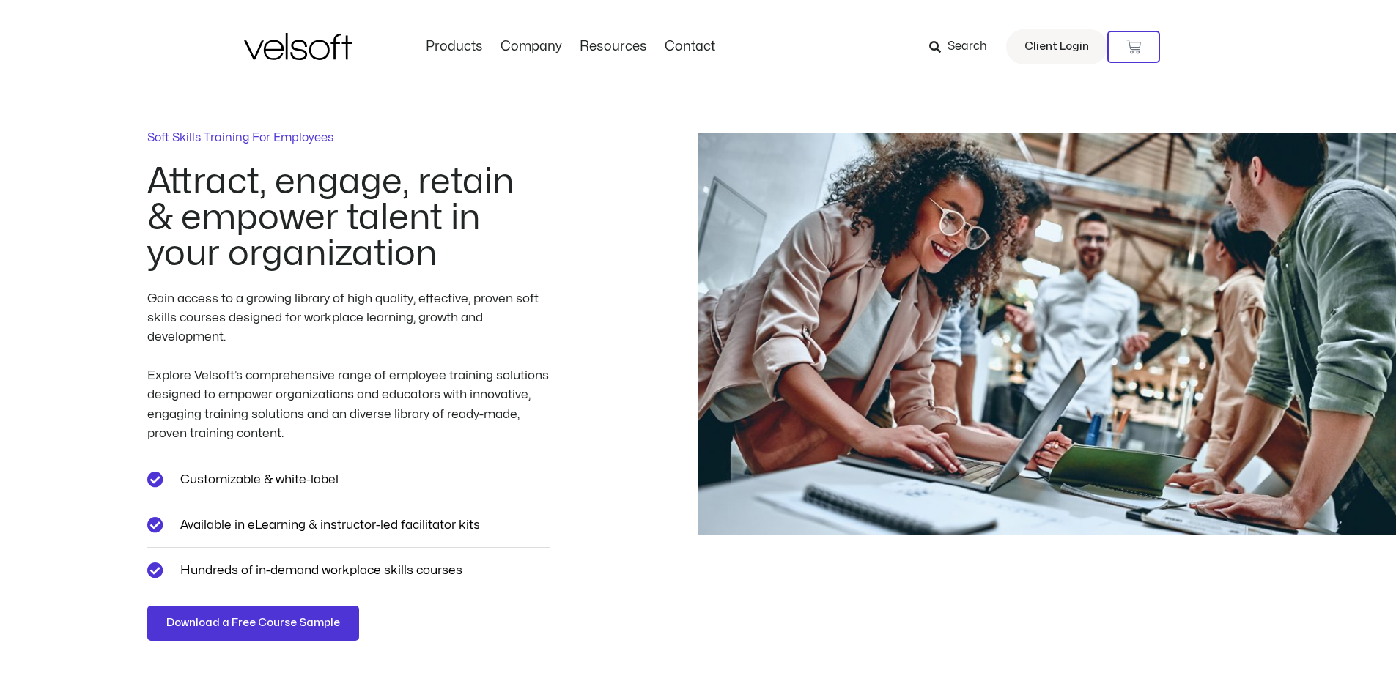  I want to click on div: Explore Velsoft’s comprehensive range of employee training solutions designed to empower organiza..., so click(349, 404).